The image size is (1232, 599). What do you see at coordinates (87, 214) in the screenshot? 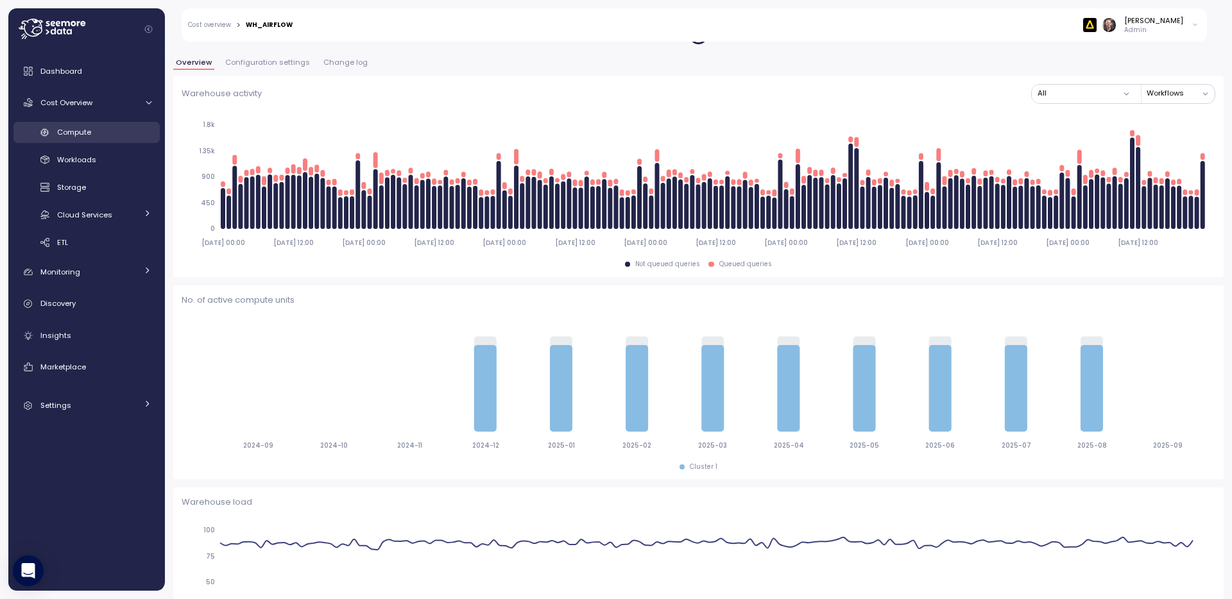
I see `a: Cloud Services` at bounding box center [87, 214].